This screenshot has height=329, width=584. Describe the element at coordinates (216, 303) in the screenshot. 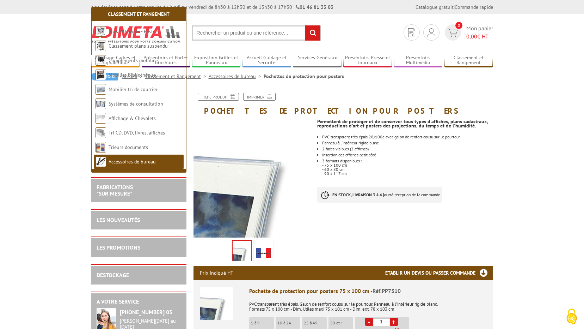

I see `img: Pochette de protection pour posters 75 x 100 cm` at that location.